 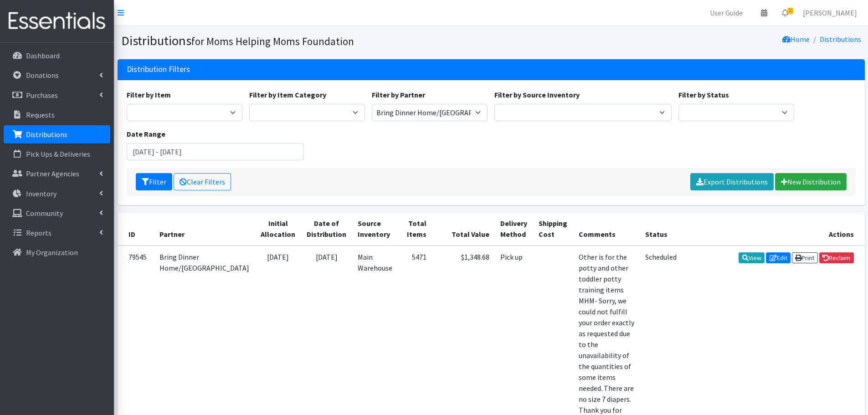 What do you see at coordinates (606, 229) in the screenshot?
I see `th: Comments` at bounding box center [606, 229].